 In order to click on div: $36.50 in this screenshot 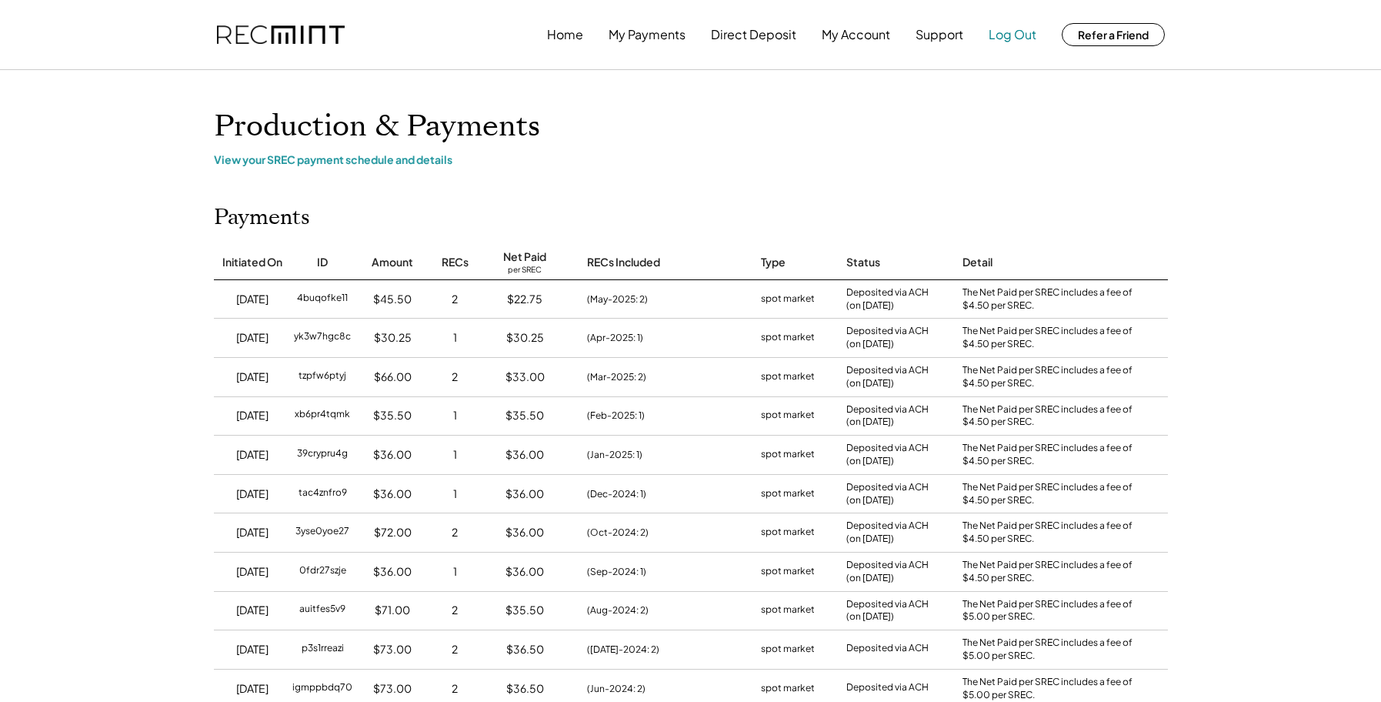, I will do `click(525, 649)`.